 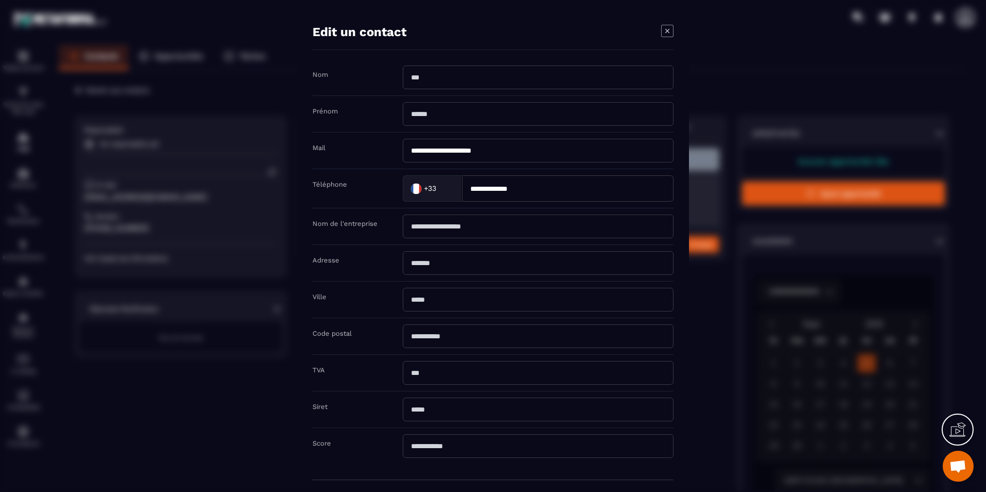 I want to click on label: Code postal, so click(x=332, y=333).